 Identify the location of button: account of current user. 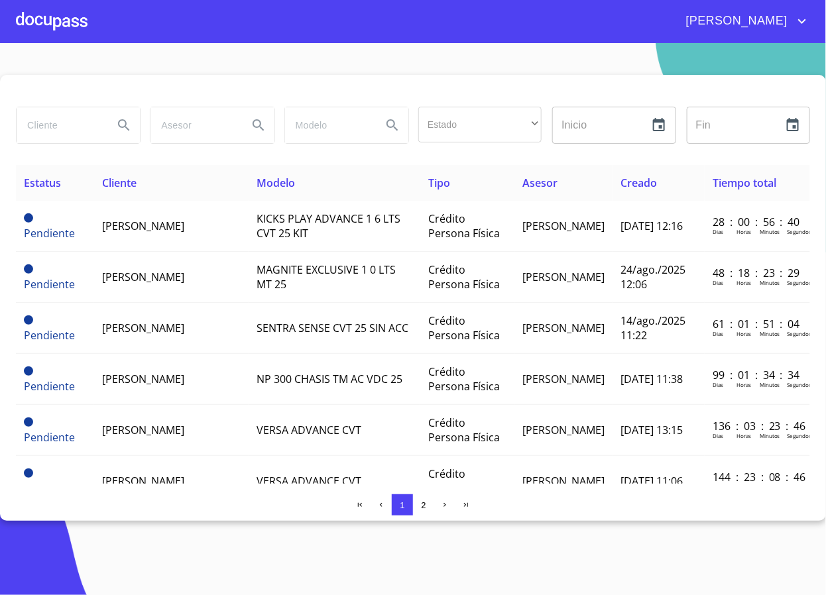
(743, 21).